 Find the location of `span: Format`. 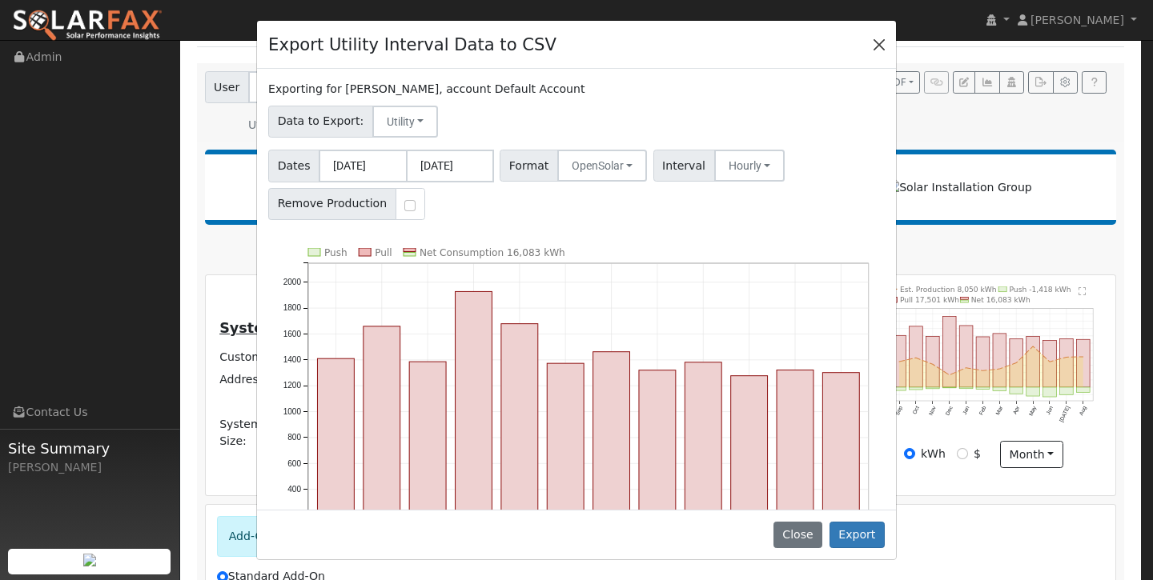

span: Format is located at coordinates (528, 166).